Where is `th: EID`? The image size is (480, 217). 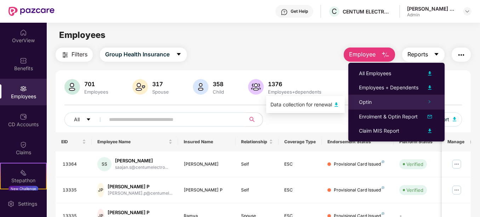 th: EID is located at coordinates (74, 142).